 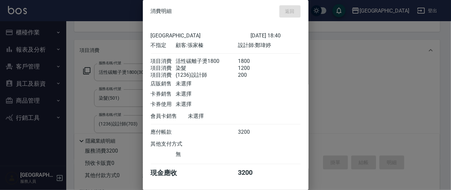 I want to click on div: 卡券銷售, so click(x=163, y=94).